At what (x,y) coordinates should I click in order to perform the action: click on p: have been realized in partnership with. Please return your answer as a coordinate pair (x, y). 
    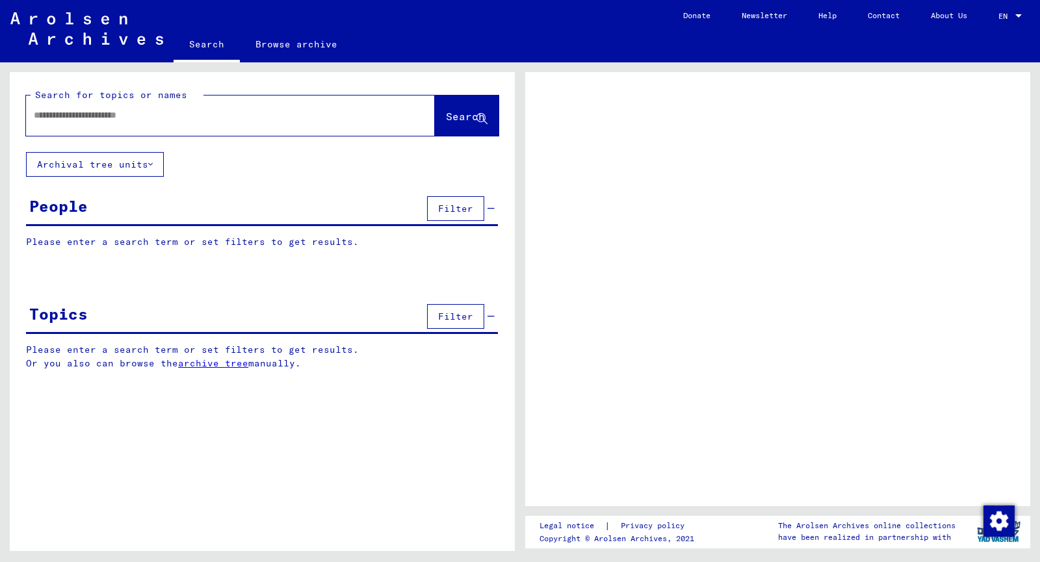
    Looking at the image, I should click on (867, 538).